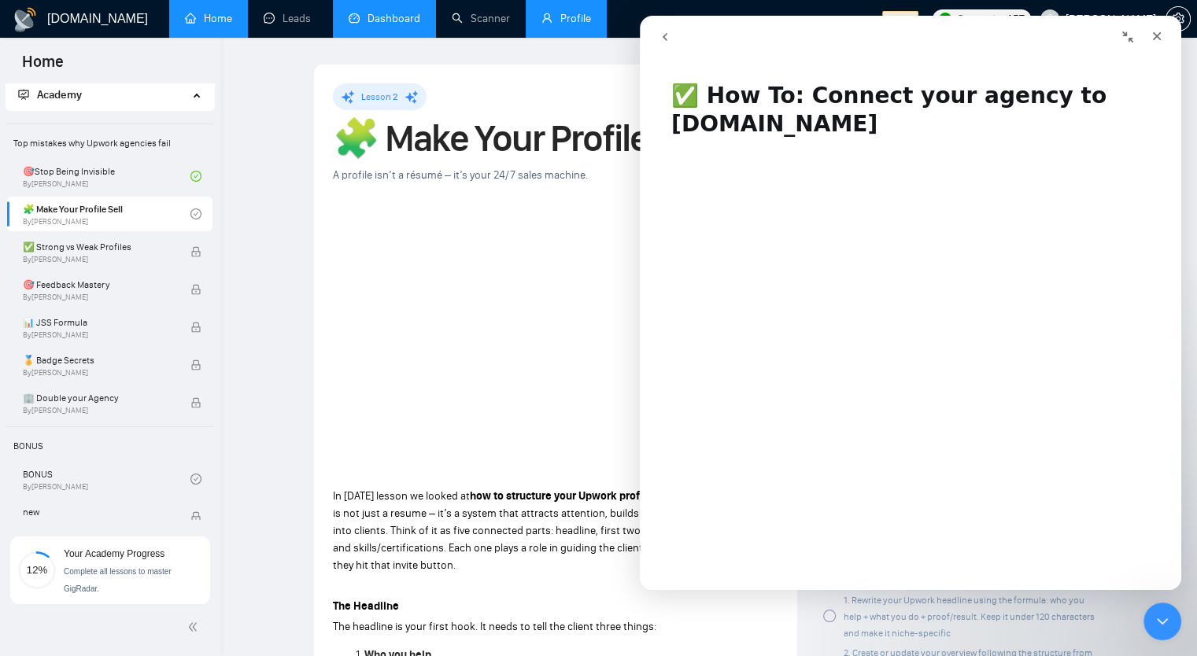 Image resolution: width=1197 pixels, height=656 pixels. Describe the element at coordinates (43, 67) in the screenshot. I see `span: Home` at that location.